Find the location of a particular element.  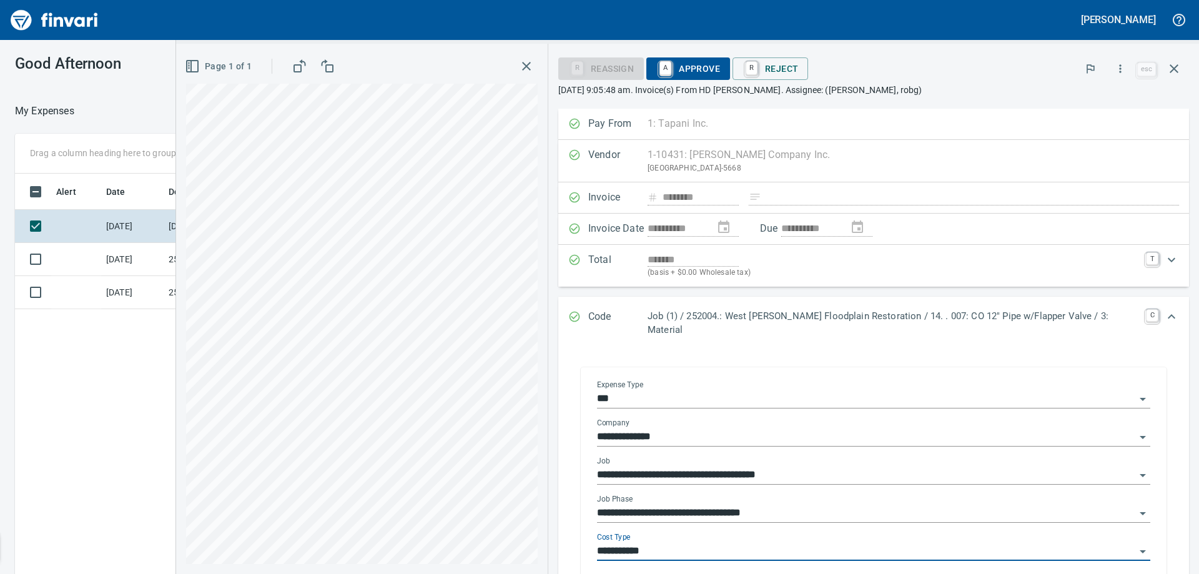

div: Reassign is located at coordinates (601, 67).